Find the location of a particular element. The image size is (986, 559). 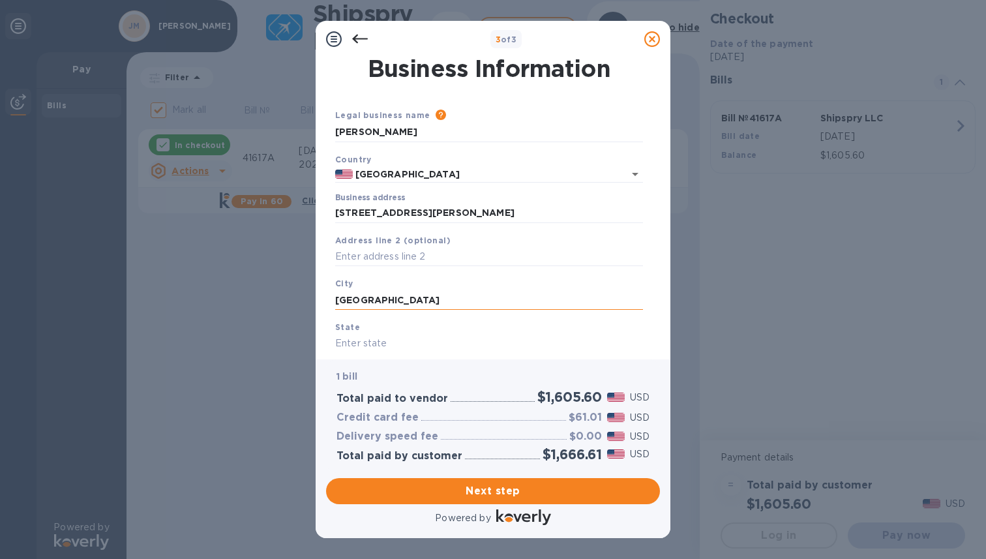

input: Enter address line 2 is located at coordinates (489, 257).